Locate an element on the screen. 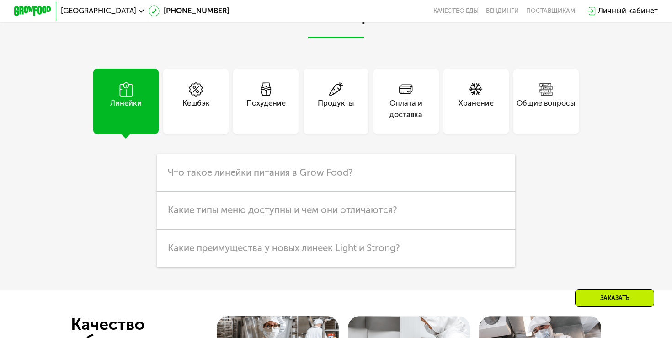 The image size is (672, 338). div: Заказать is located at coordinates (615, 298).